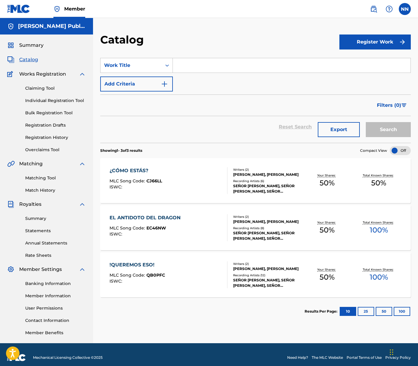 The width and height of the screenshot is (418, 366). I want to click on a: Member Information, so click(56, 296).